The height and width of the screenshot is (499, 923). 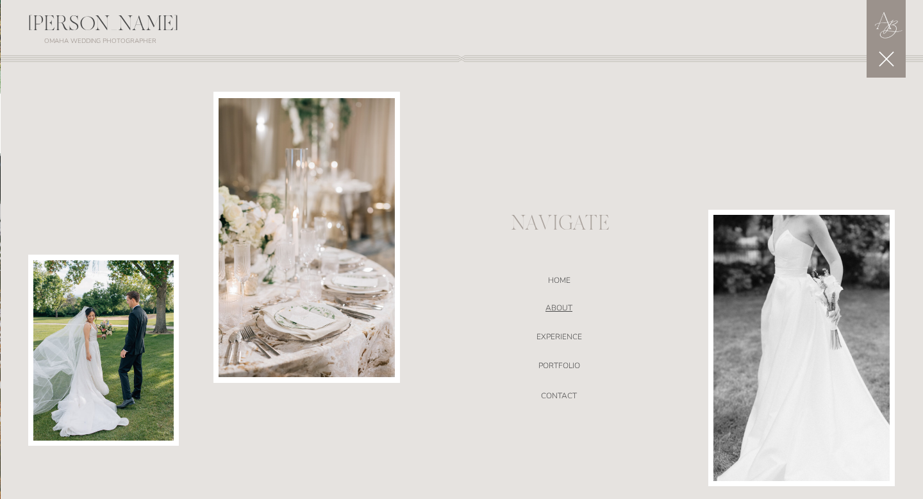 I want to click on nav: CONTACT, so click(x=559, y=397).